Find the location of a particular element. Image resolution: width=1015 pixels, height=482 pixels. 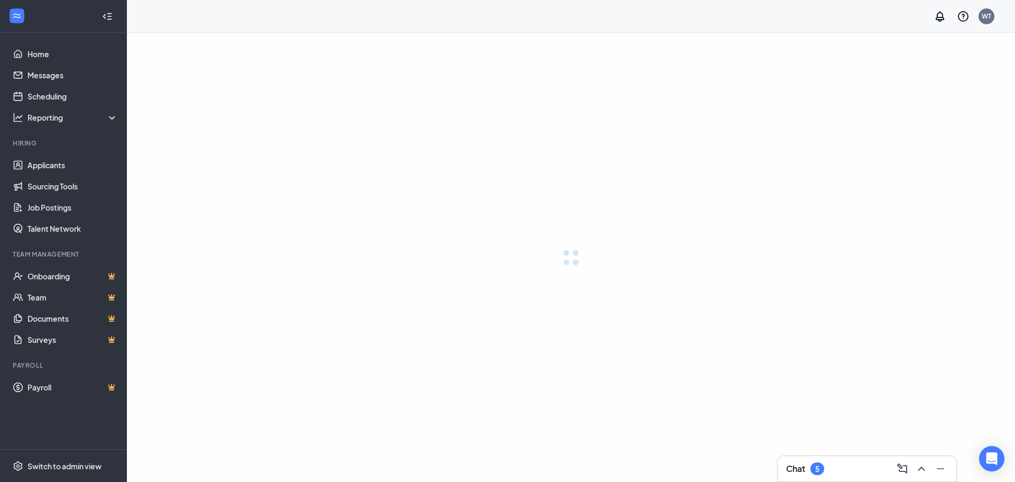

div: 5 is located at coordinates (817, 468).